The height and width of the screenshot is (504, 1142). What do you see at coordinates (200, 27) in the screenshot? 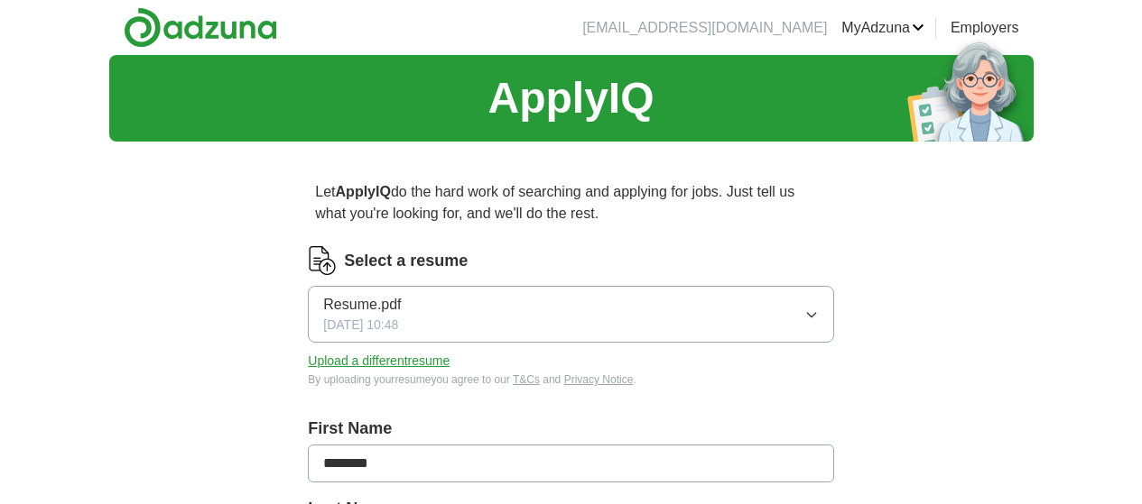
I see `img: Adzuna logo` at bounding box center [200, 27].